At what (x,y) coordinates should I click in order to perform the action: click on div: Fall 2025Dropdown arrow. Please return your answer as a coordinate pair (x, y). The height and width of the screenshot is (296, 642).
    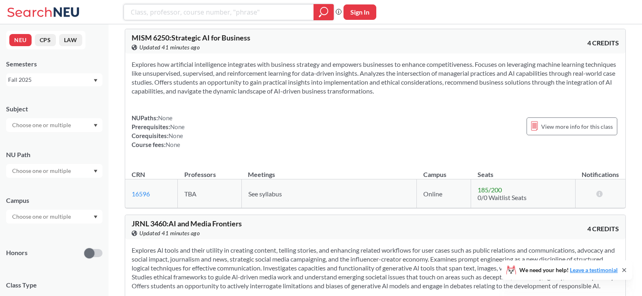
    Looking at the image, I should click on (54, 80).